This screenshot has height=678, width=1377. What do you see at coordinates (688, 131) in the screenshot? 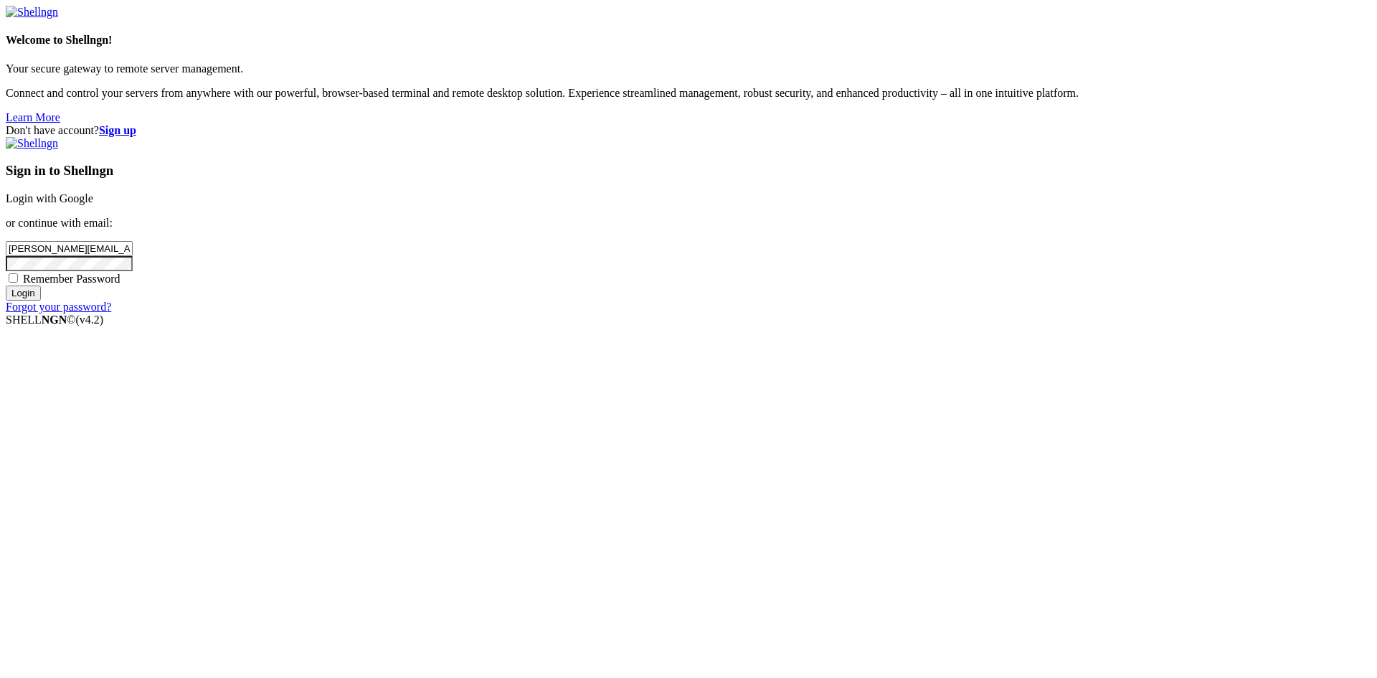
I see `div: Don't have account?` at bounding box center [688, 131].